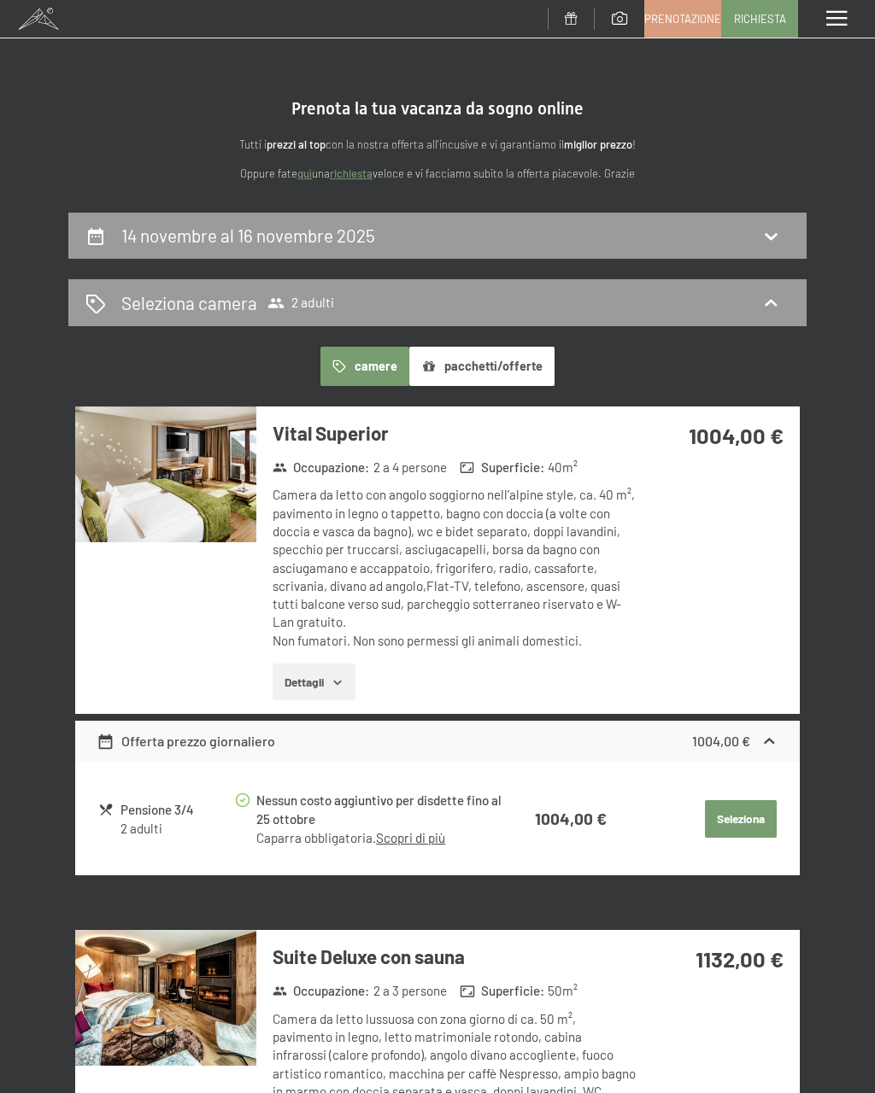  What do you see at coordinates (683, 19) in the screenshot?
I see `a: Prenotazione` at bounding box center [683, 19].